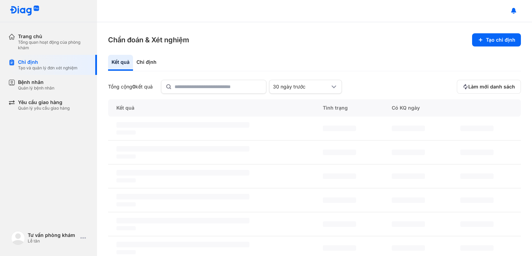 This screenshot has width=532, height=256. What do you see at coordinates (489, 87) in the screenshot?
I see `button: Làm mới danh sách` at bounding box center [489, 87].